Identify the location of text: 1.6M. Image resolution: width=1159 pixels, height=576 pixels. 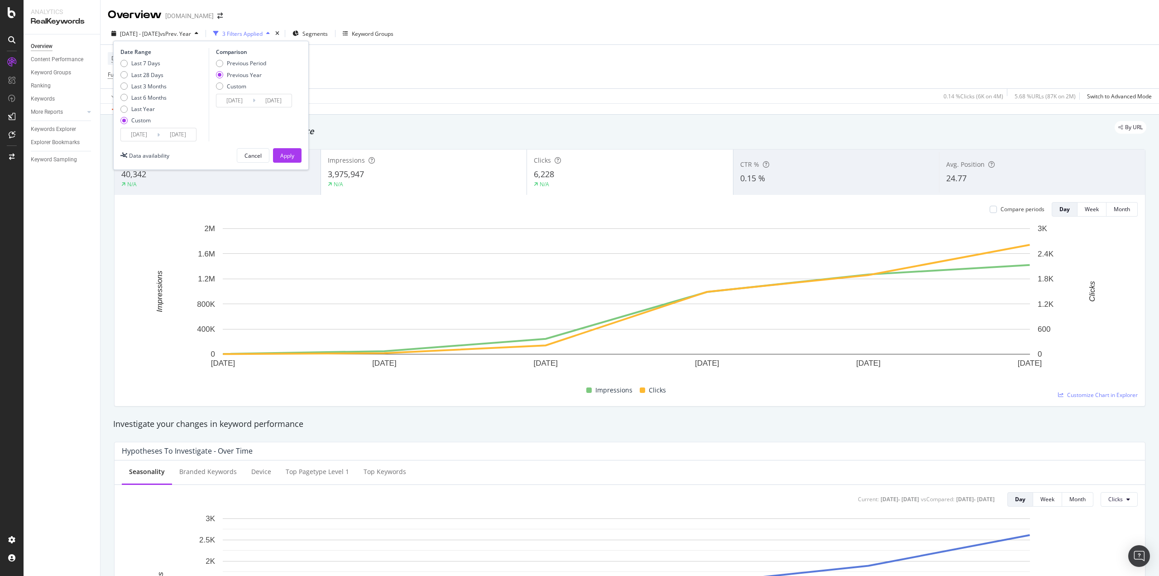
(206, 254).